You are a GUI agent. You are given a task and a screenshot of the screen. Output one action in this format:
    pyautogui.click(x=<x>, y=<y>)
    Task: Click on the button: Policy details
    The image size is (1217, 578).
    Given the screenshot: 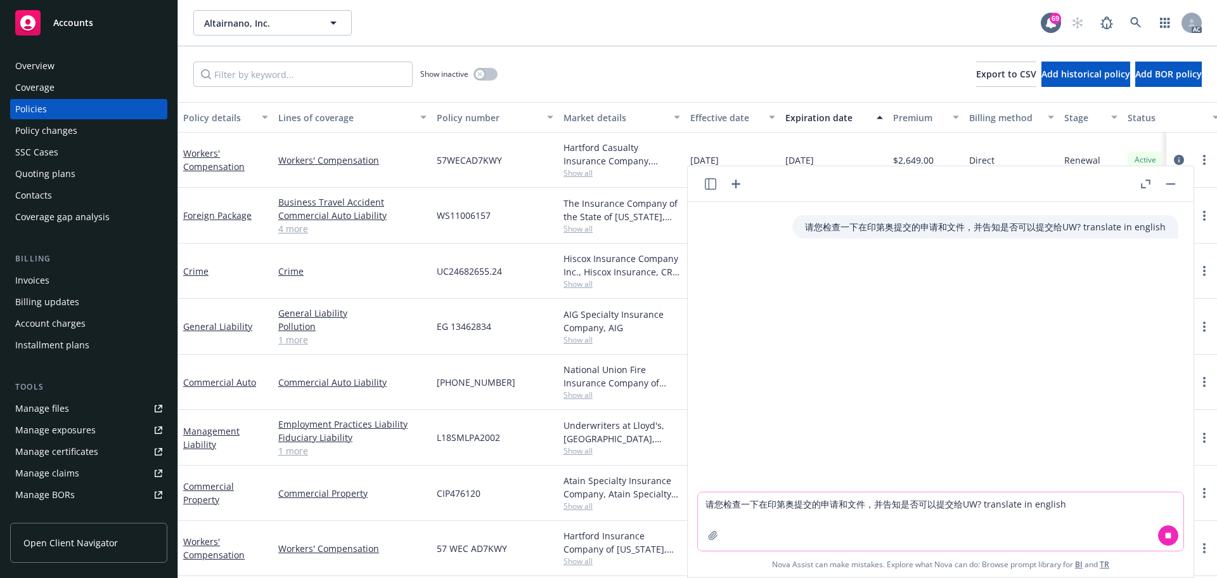 What is the action you would take?
    pyautogui.click(x=226, y=117)
    